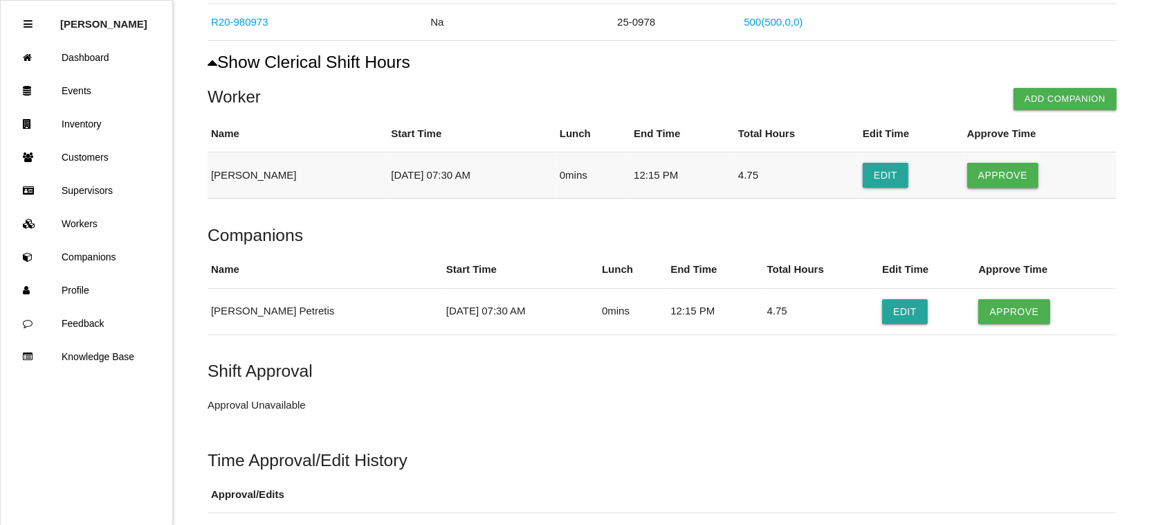 The height and width of the screenshot is (525, 1163). Describe the element at coordinates (87, 190) in the screenshot. I see `a: Supervisors` at that location.